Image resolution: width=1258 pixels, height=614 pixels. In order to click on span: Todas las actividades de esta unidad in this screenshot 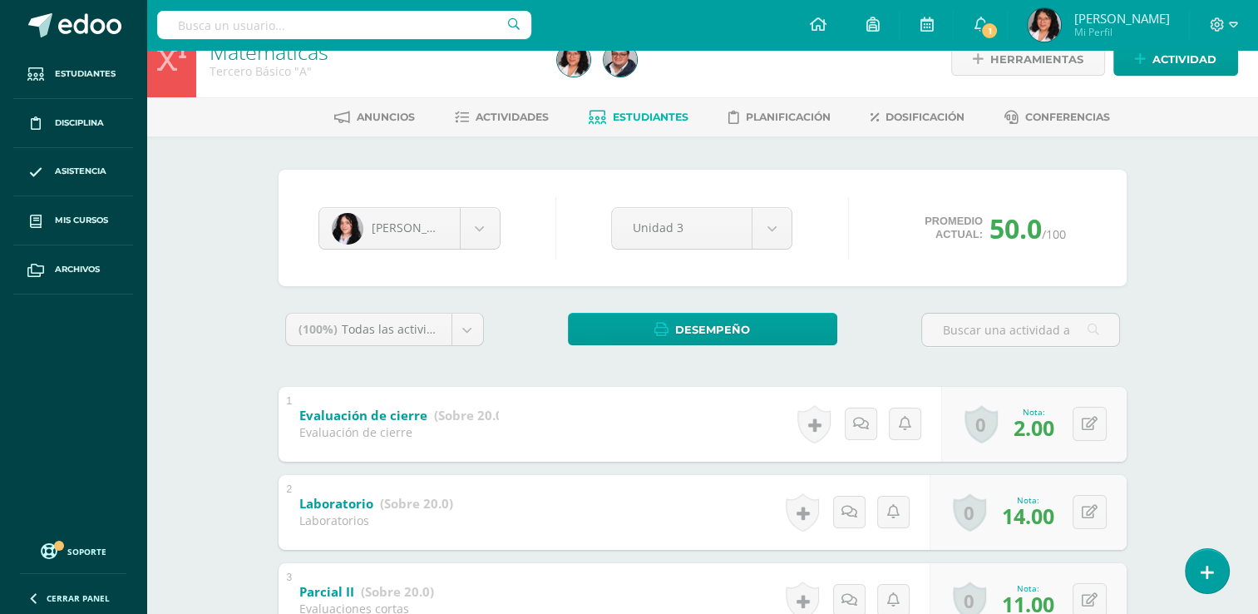, I will do `click(445, 328)`.